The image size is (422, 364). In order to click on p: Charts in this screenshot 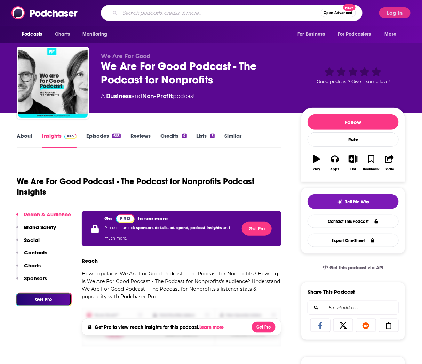, I will do `click(32, 265)`.